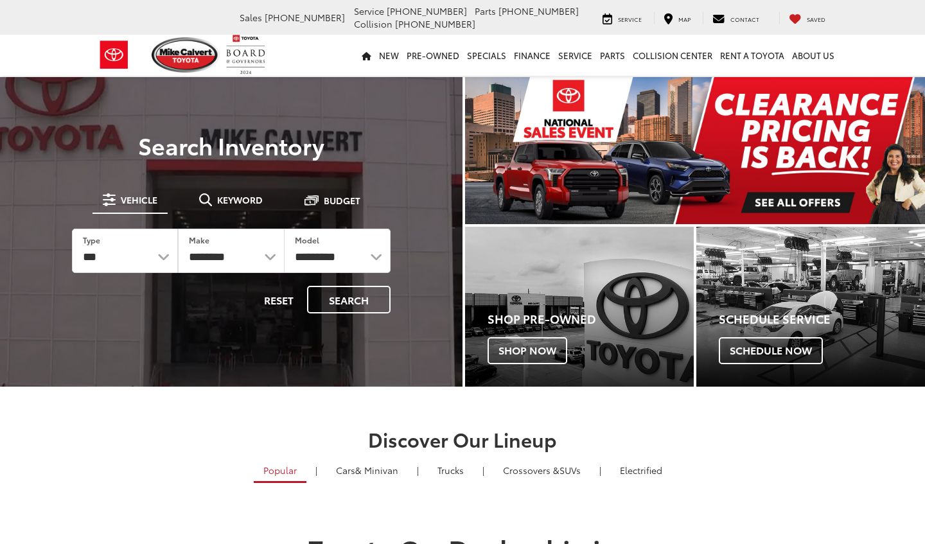  Describe the element at coordinates (433, 55) in the screenshot. I see `a: Pre-Owned` at that location.